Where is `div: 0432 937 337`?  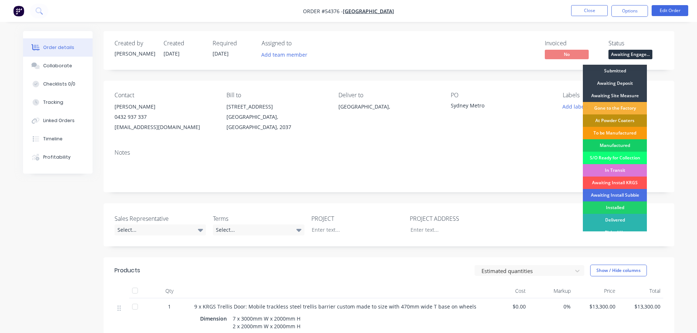 div: 0432 937 337 is located at coordinates (165, 117).